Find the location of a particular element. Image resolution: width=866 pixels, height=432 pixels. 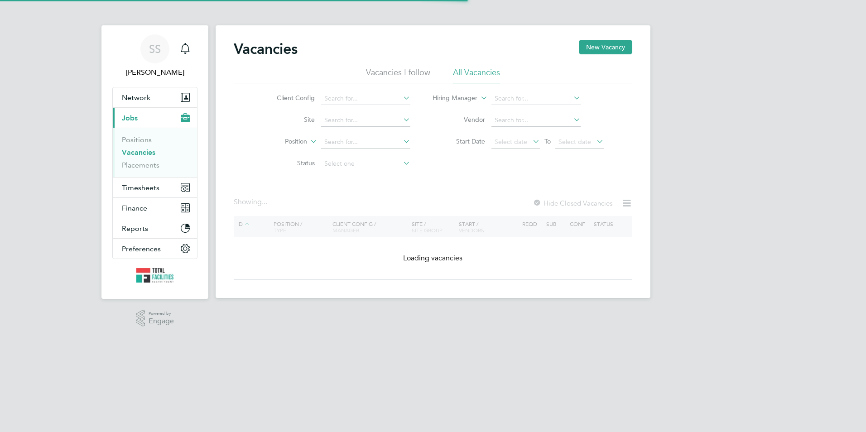

div: Jobs is located at coordinates (155, 152).